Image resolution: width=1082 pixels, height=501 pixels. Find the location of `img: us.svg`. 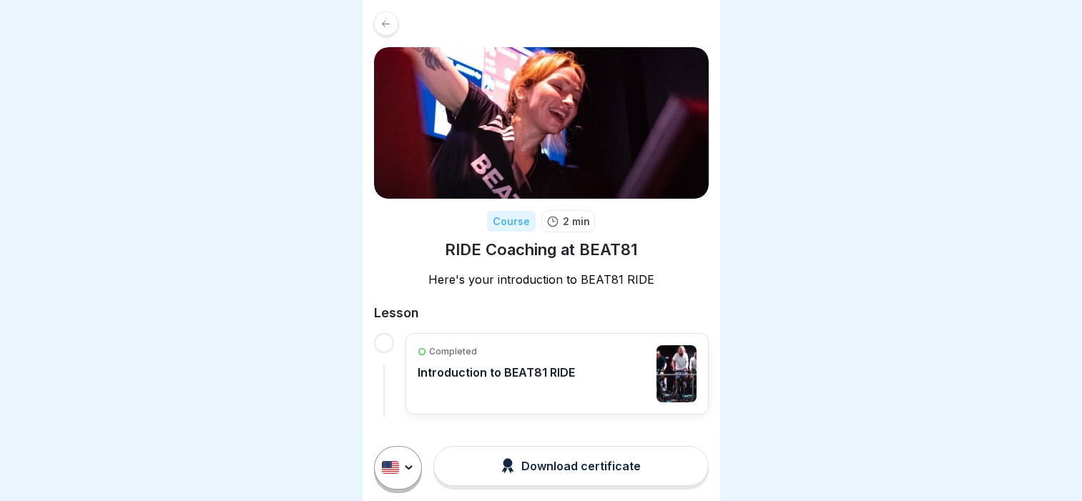

img: us.svg is located at coordinates (390, 468).